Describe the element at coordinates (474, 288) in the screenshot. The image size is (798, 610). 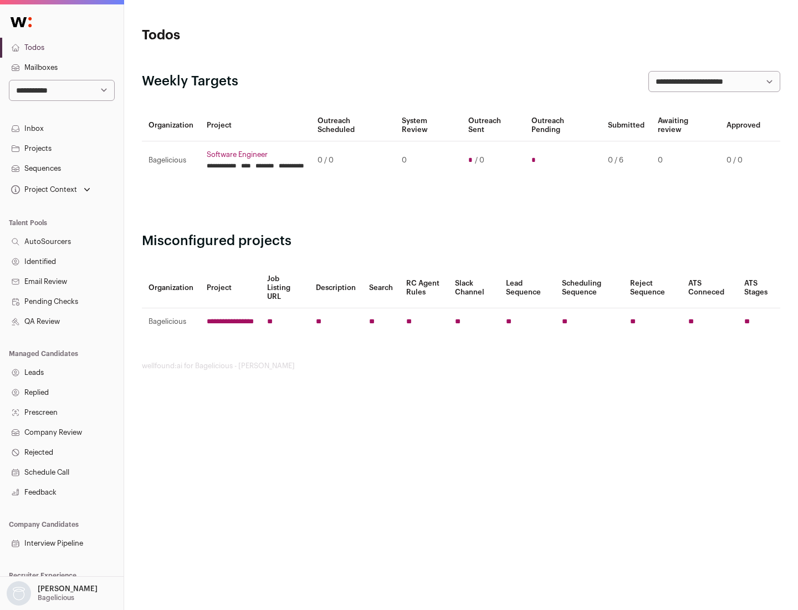
I see `th: Slack Channel` at that location.